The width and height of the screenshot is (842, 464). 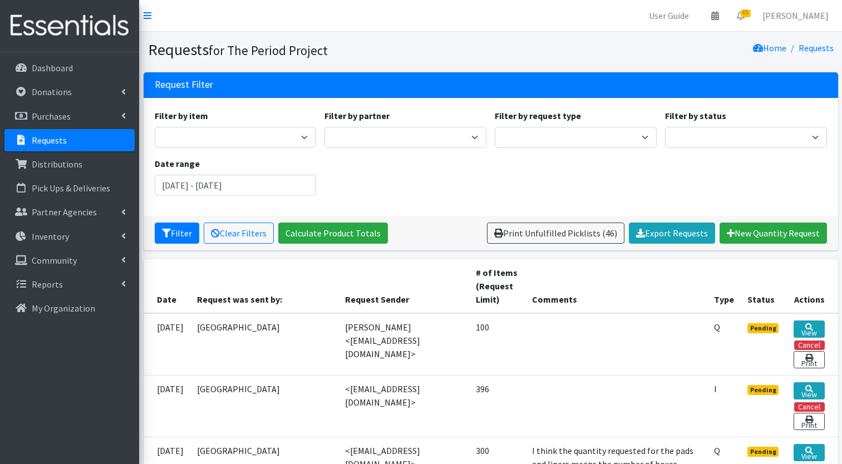 What do you see at coordinates (497, 406) in the screenshot?
I see `td: 396` at bounding box center [497, 406].